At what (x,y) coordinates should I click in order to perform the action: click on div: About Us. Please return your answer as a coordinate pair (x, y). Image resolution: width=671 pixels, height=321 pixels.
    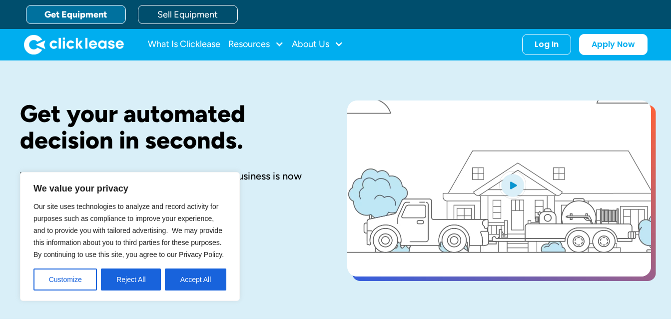
    Looking at the image, I should click on (317, 44).